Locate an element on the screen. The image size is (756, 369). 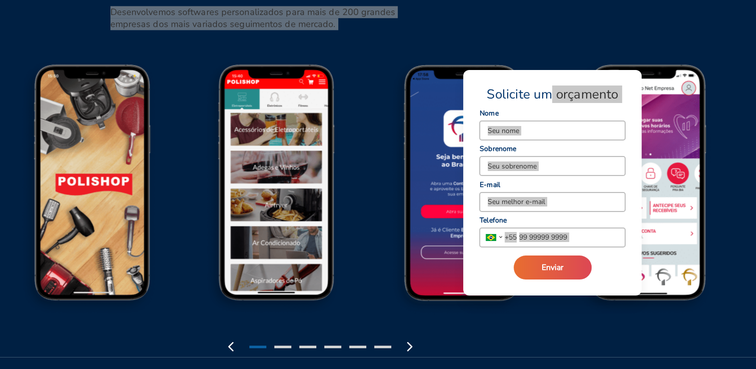
span: + 55 is located at coordinates (511, 237).